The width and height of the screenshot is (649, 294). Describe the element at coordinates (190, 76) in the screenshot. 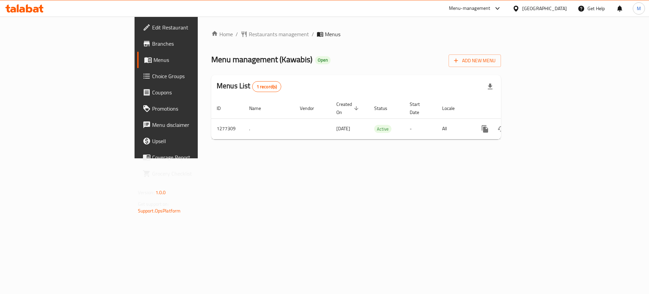

I see `a: Choice Groups` at that location.